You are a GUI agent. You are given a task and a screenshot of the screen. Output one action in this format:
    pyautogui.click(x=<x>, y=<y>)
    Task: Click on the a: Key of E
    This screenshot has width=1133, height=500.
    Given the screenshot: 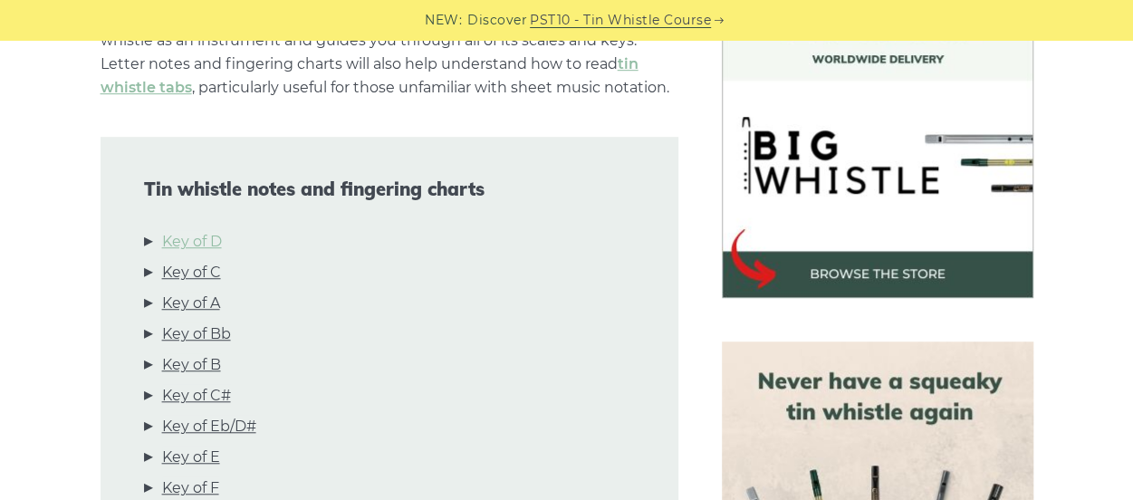 What is the action you would take?
    pyautogui.click(x=191, y=458)
    